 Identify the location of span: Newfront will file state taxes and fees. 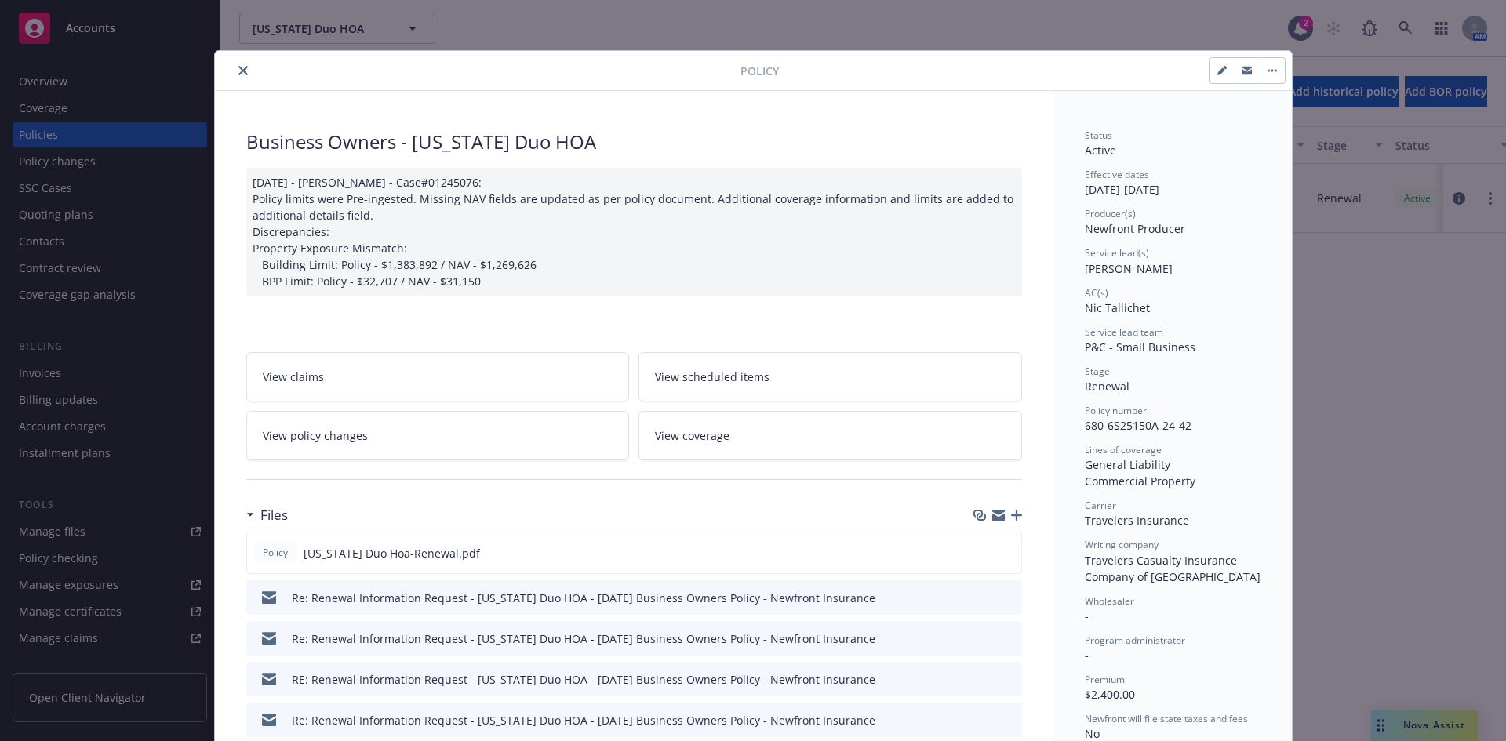
(1166, 719).